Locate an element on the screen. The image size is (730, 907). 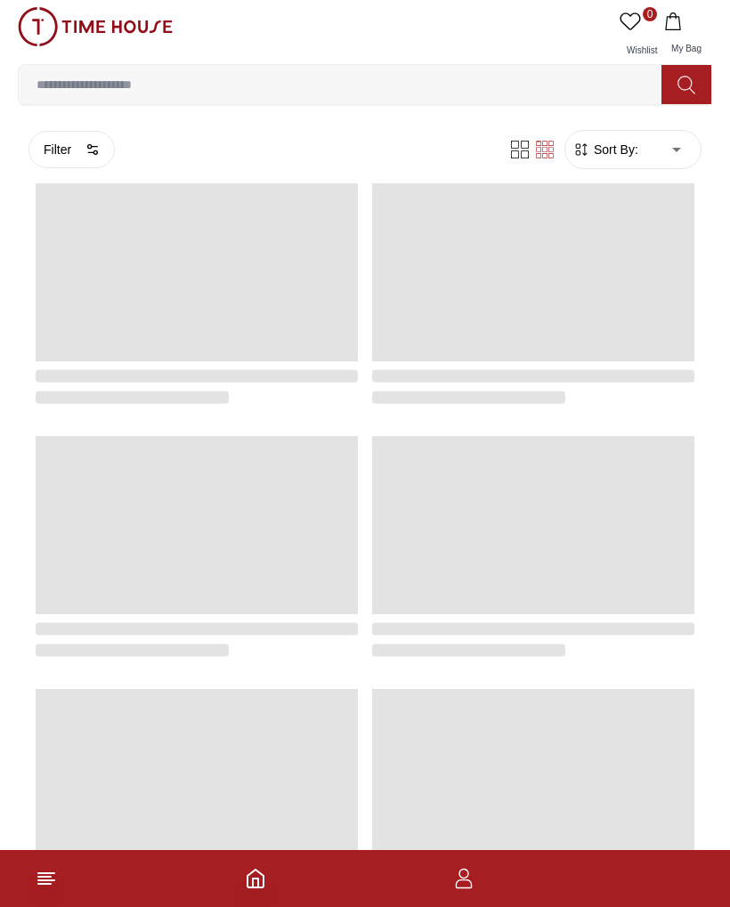
span: Wishlist is located at coordinates (642, 50).